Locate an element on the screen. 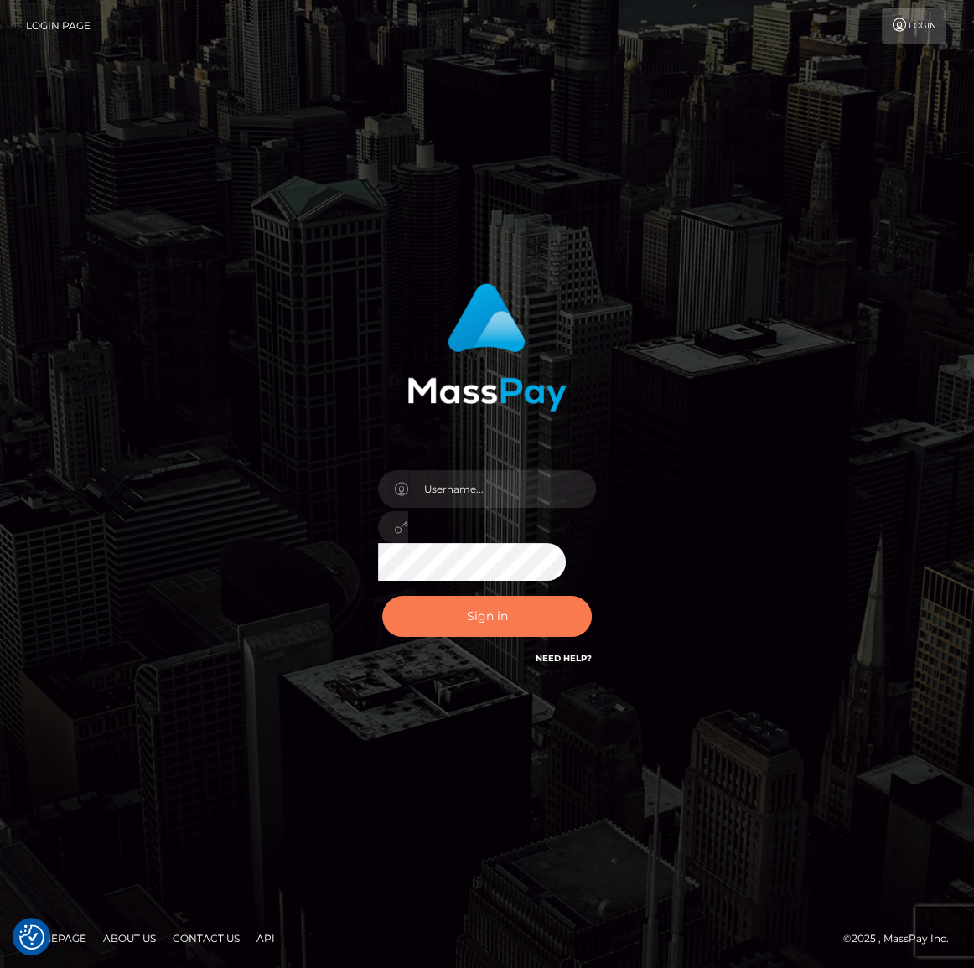 The height and width of the screenshot is (968, 974). input: Username... is located at coordinates (502, 489).